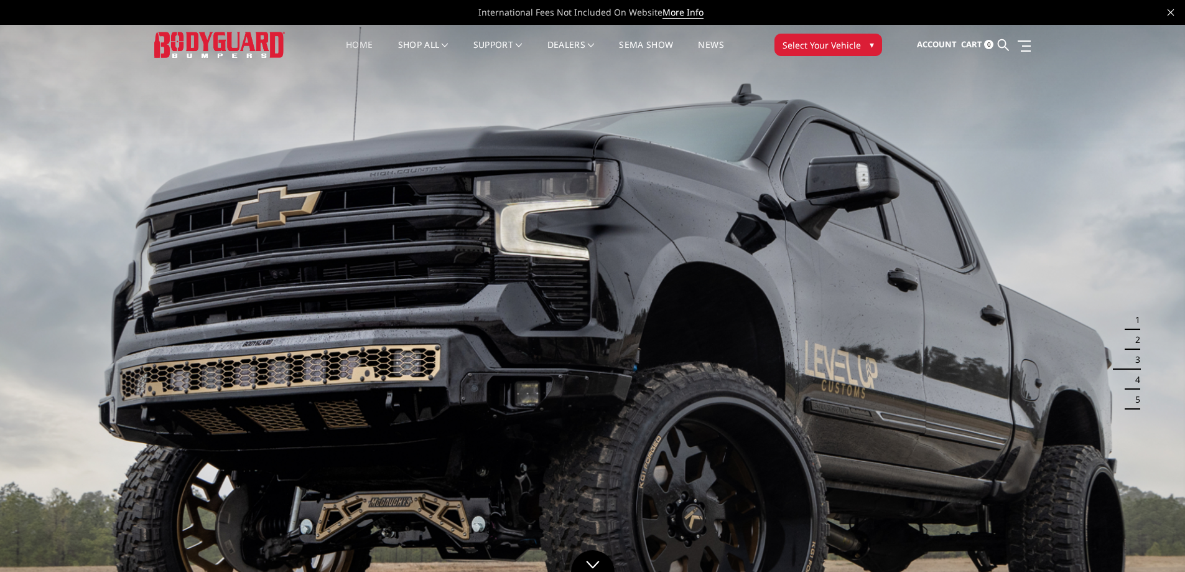 The width and height of the screenshot is (1185, 572). What do you see at coordinates (1134, 340) in the screenshot?
I see `button: 2 of 5` at bounding box center [1134, 340].